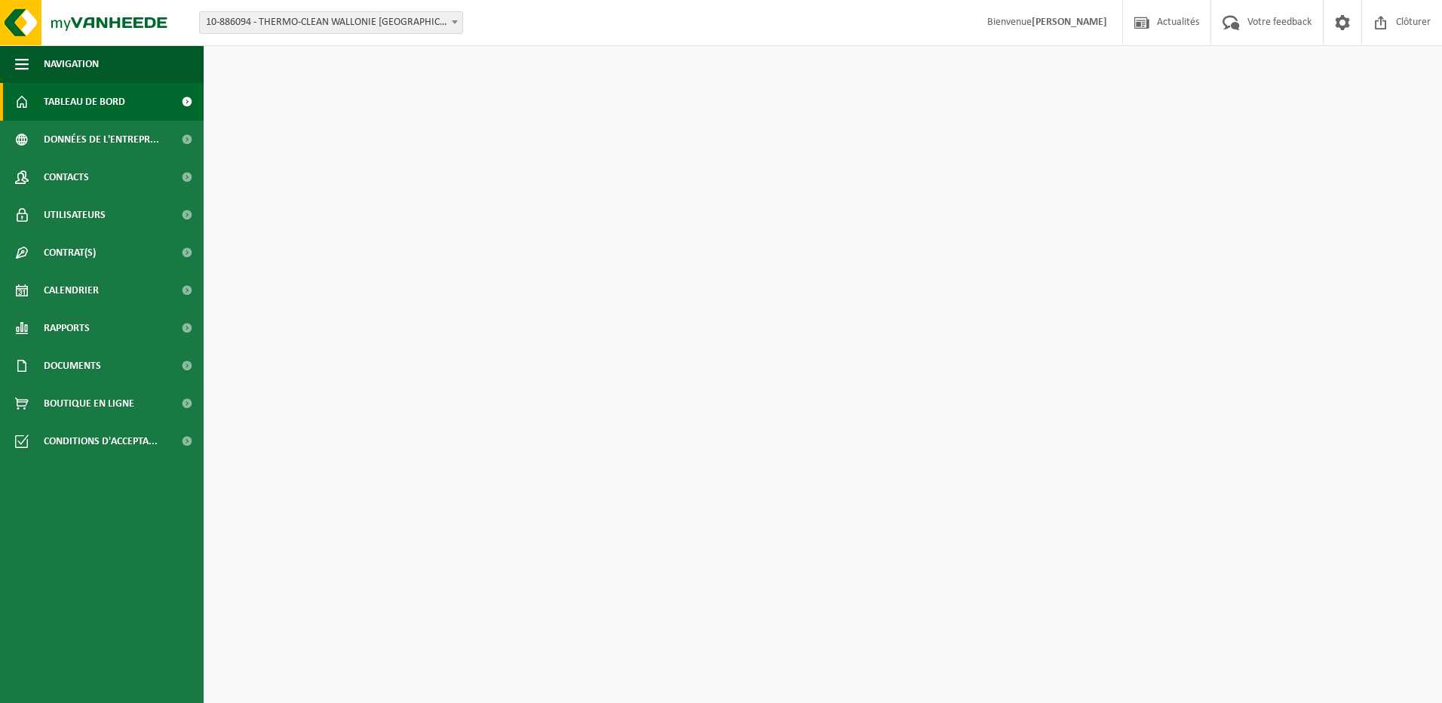 The height and width of the screenshot is (703, 1442). Describe the element at coordinates (331, 23) in the screenshot. I see `span: 10-886094 - THERMO-CLEAN WALLONIE FRANCE - NORD - GHISLENGHIEN` at that location.